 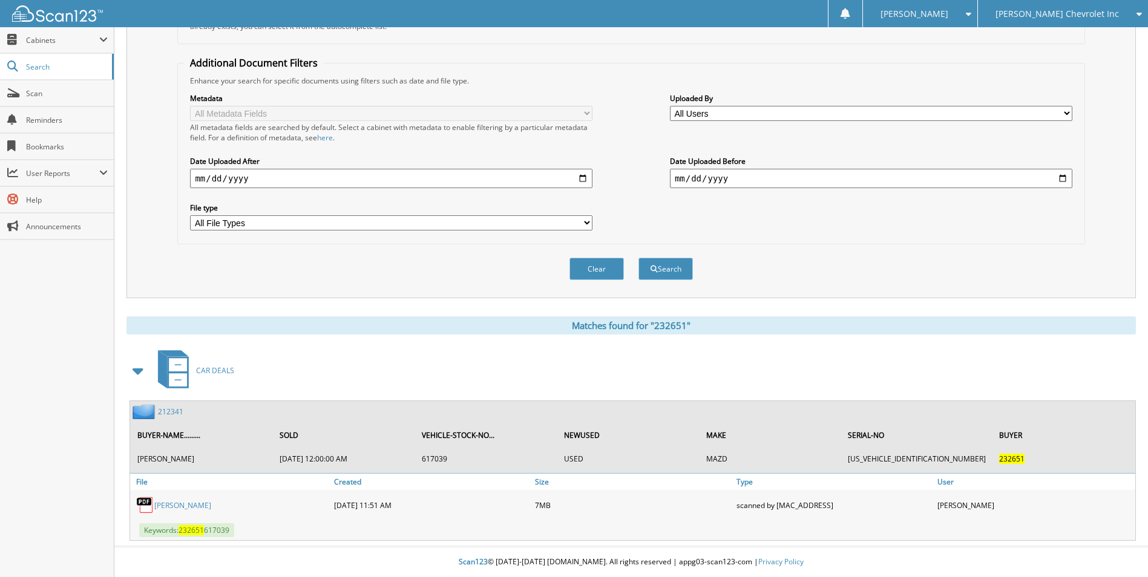 I want to click on label: Metadata, so click(x=391, y=98).